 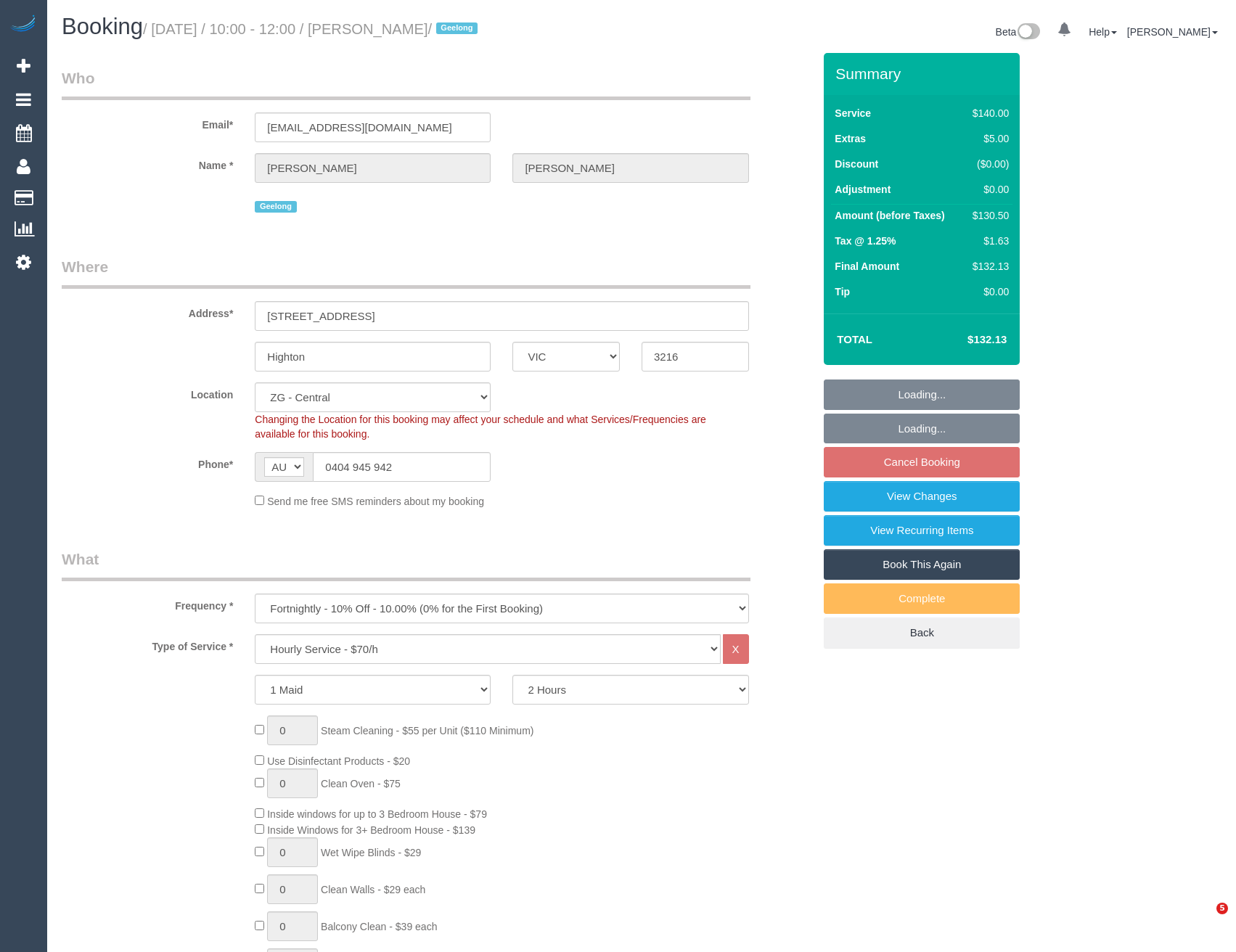 I want to click on div: $5.00, so click(x=988, y=139).